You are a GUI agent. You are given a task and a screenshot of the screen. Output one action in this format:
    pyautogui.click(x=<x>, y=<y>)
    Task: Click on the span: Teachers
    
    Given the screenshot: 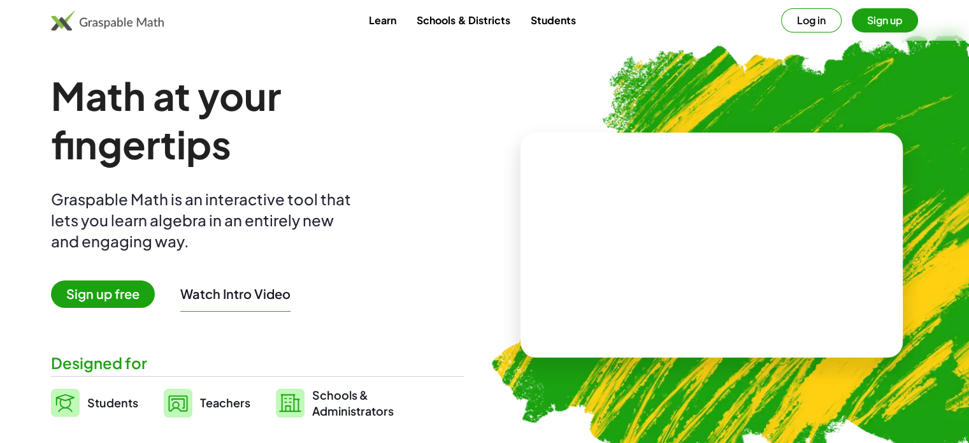 What is the action you would take?
    pyautogui.click(x=225, y=402)
    